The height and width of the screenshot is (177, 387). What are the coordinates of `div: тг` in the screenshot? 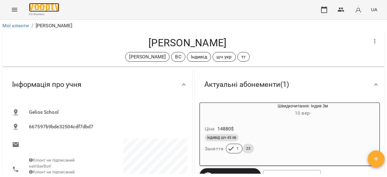 It's located at (244, 57).